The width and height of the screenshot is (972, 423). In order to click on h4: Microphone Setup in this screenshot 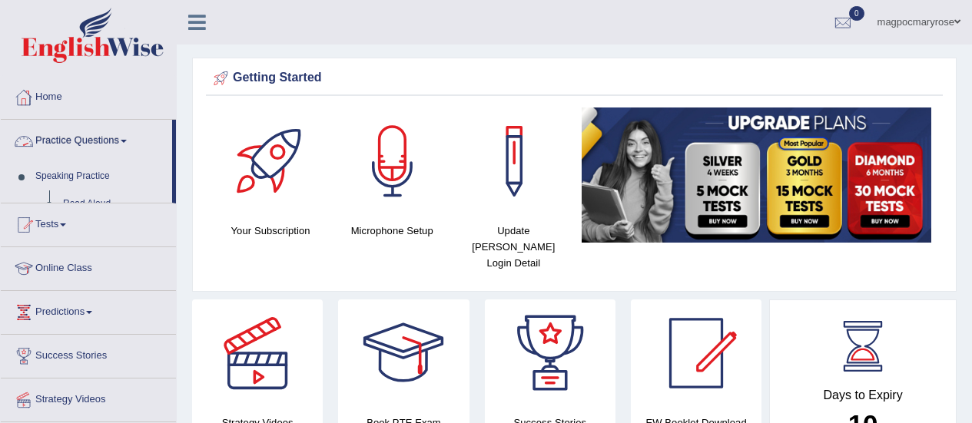, I will do `click(392, 231)`.